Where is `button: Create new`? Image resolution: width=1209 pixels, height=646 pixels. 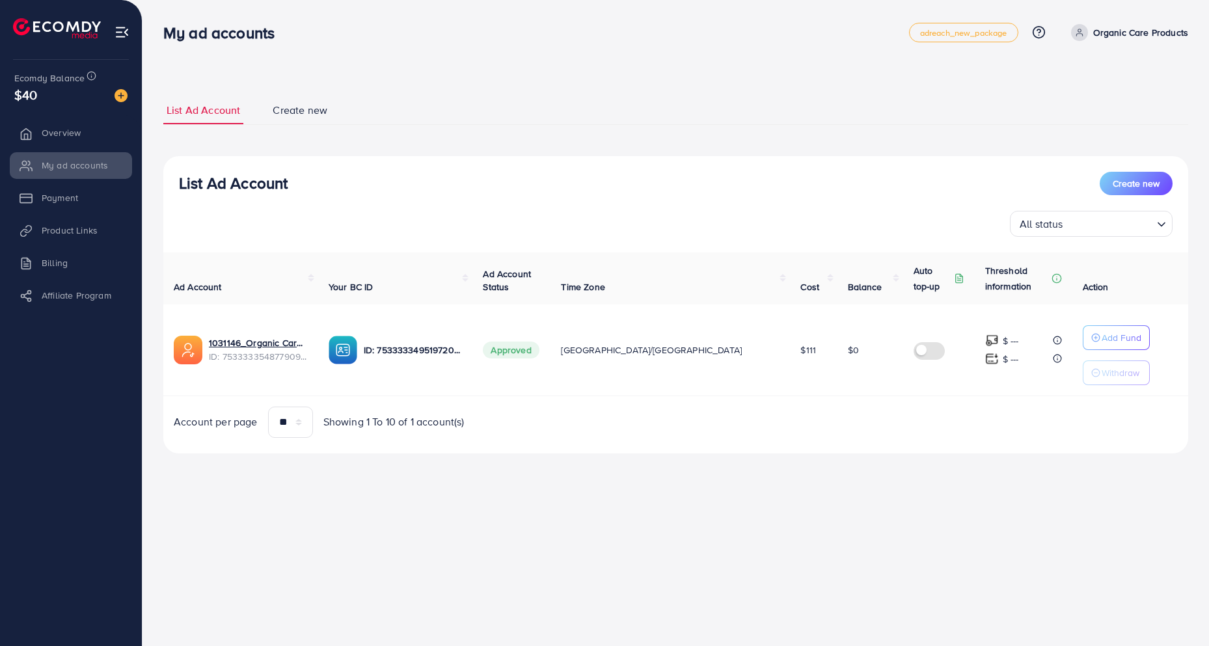
button: Create new is located at coordinates (1136, 183).